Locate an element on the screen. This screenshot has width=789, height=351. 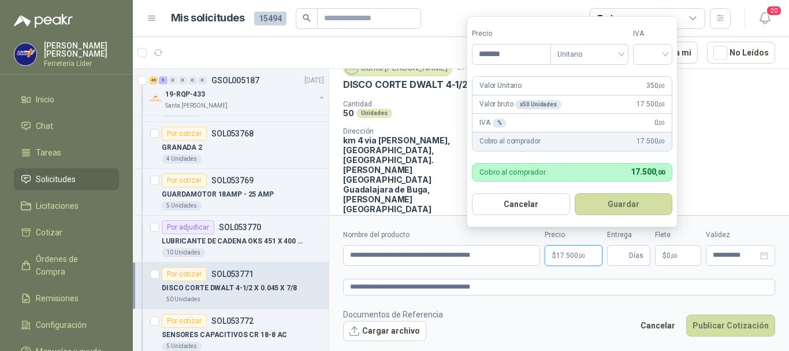
span: Solicitudes is located at coordinates (55, 179).